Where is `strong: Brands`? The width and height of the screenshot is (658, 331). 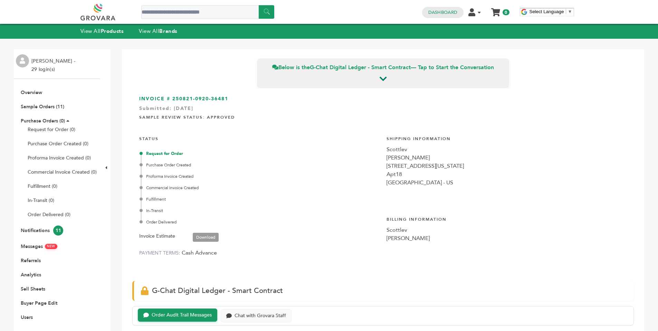 strong: Brands is located at coordinates (168, 31).